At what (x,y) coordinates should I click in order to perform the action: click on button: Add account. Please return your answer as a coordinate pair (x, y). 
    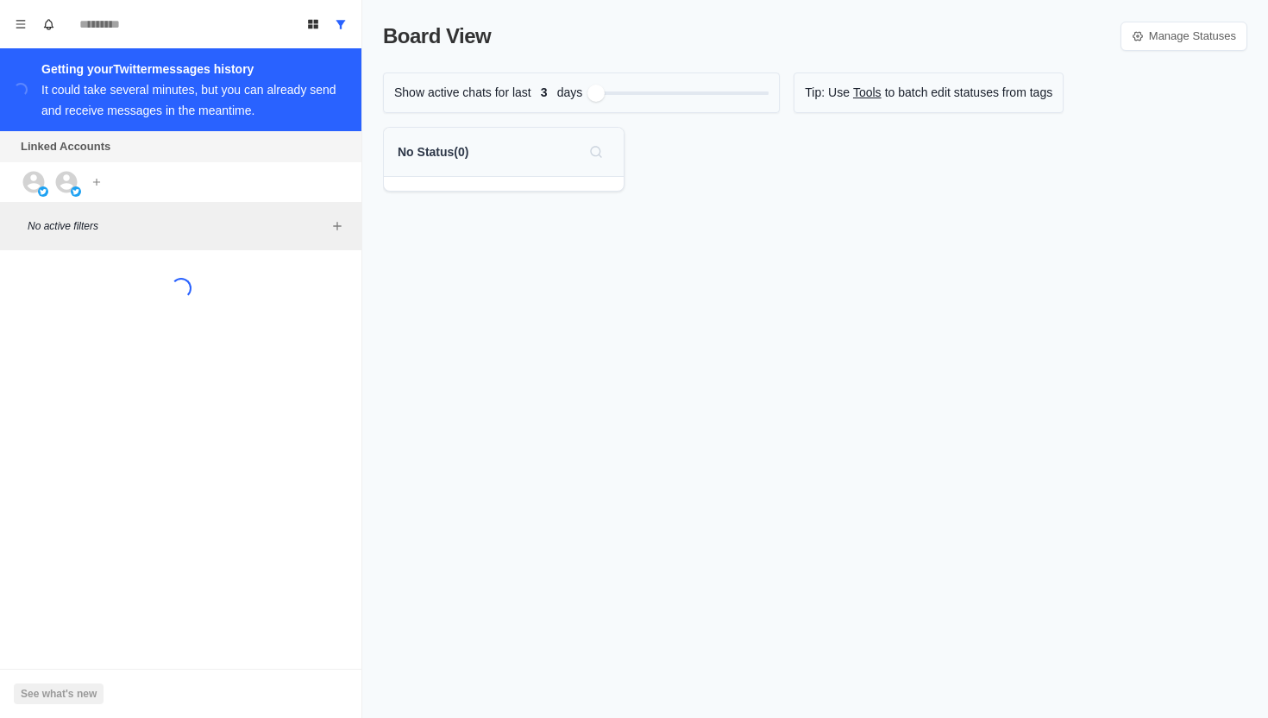
    Looking at the image, I should click on (97, 182).